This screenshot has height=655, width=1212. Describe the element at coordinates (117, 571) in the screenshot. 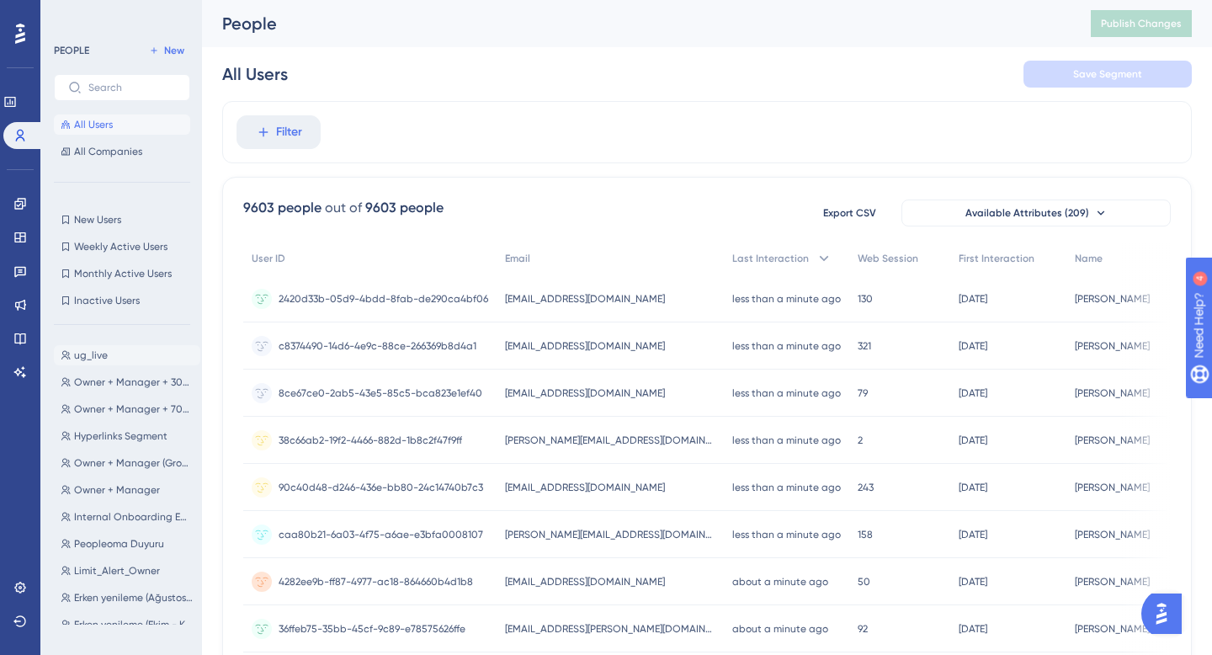

I see `span: Limit_Alert_Owner` at that location.